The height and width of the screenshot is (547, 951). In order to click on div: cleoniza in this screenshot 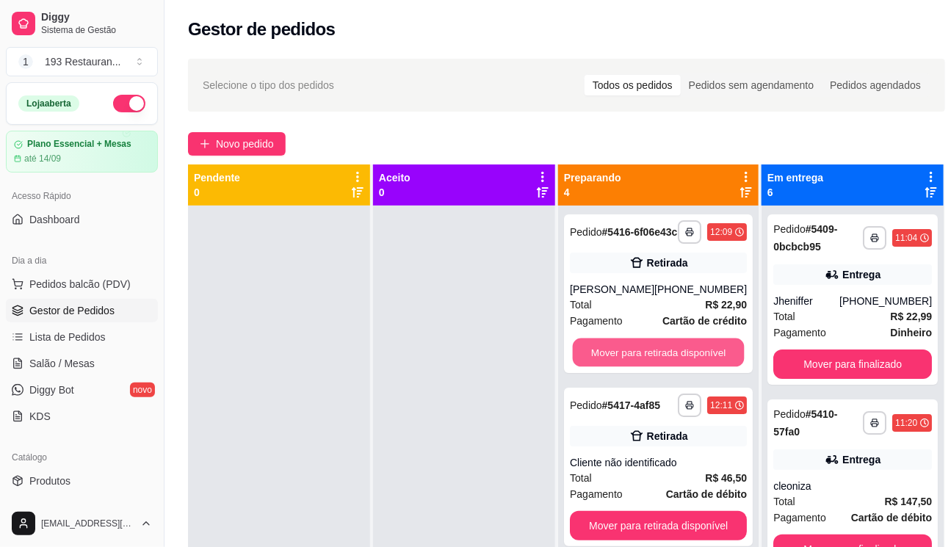, I will do `click(853, 486)`.